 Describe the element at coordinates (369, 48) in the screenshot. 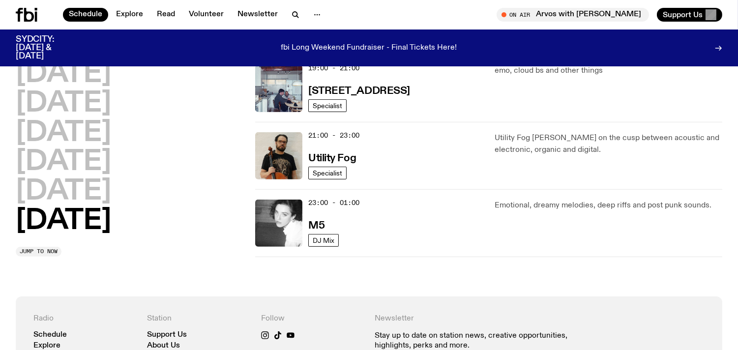

I see `p: fbi Long Weekend Fundraiser - Final Tickets Here!` at that location.